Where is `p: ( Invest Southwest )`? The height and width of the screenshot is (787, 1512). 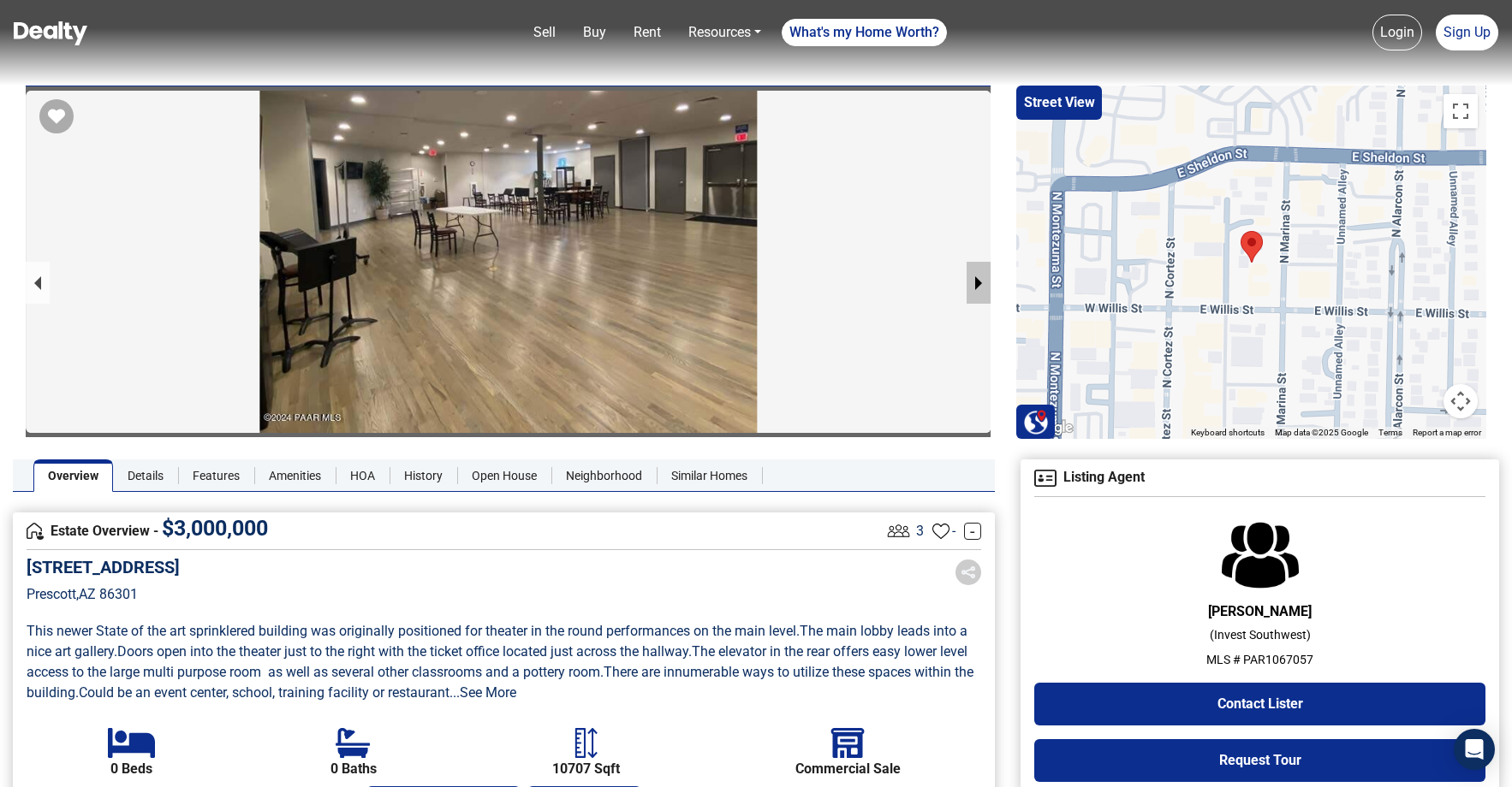 p: ( Invest Southwest ) is located at coordinates (1260, 635).